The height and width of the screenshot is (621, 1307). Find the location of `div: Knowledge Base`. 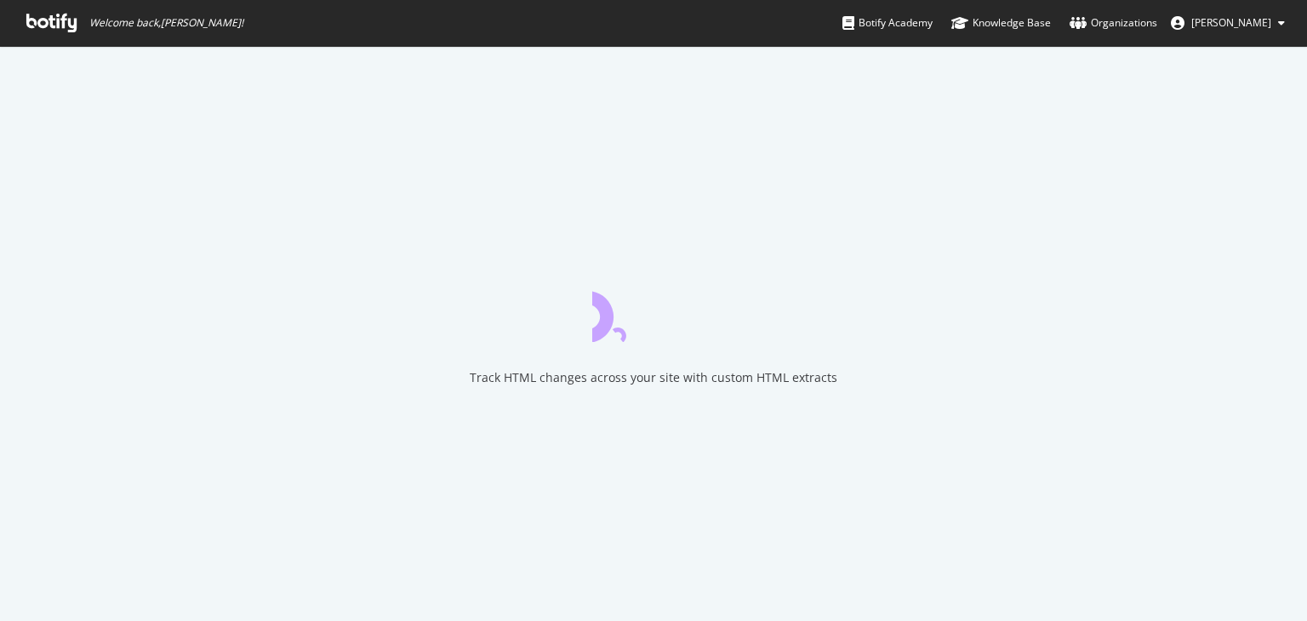

div: Knowledge Base is located at coordinates (1000, 23).